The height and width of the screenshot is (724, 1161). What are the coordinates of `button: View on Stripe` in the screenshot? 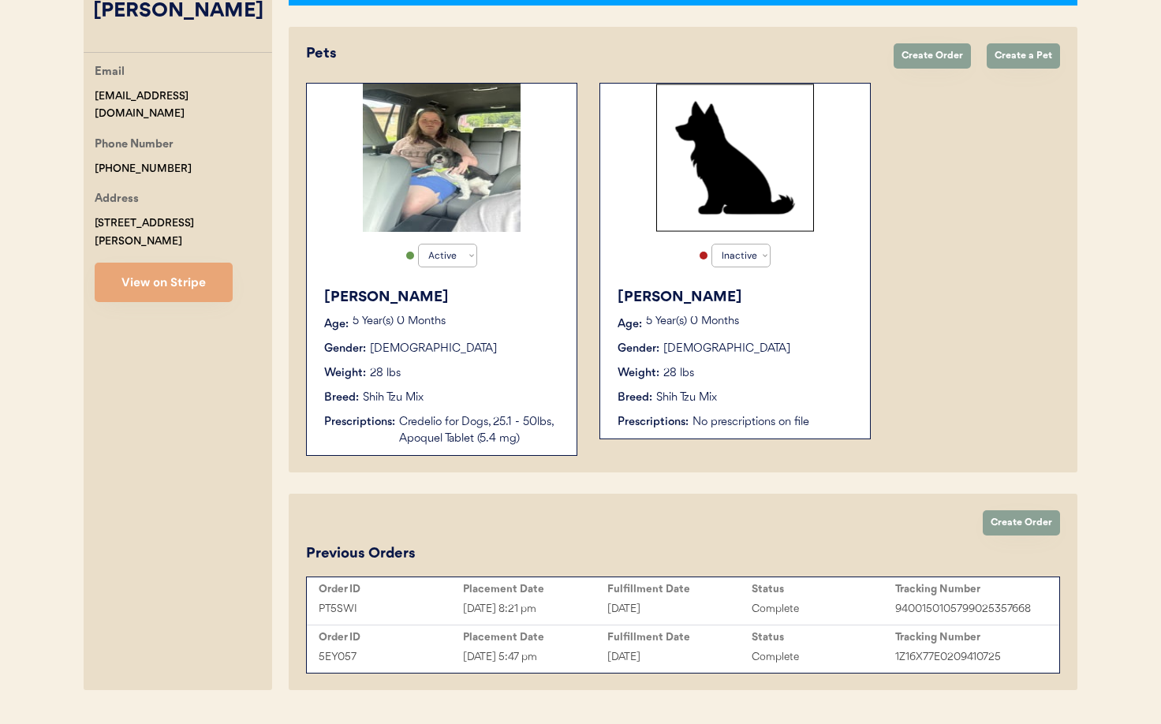 It's located at (163, 282).